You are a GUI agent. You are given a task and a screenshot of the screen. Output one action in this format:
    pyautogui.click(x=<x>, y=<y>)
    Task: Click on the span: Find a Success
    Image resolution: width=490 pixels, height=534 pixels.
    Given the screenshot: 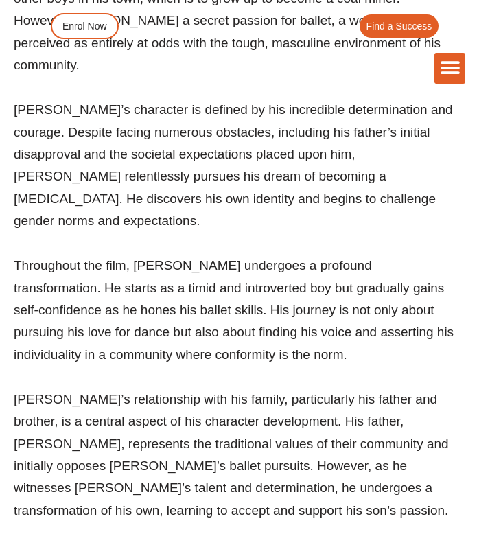 What is the action you would take?
    pyautogui.click(x=399, y=26)
    